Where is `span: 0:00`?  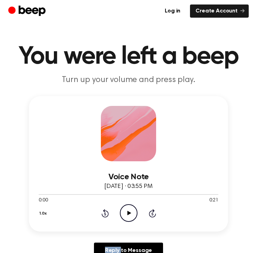
span: 0:00 is located at coordinates (43, 200).